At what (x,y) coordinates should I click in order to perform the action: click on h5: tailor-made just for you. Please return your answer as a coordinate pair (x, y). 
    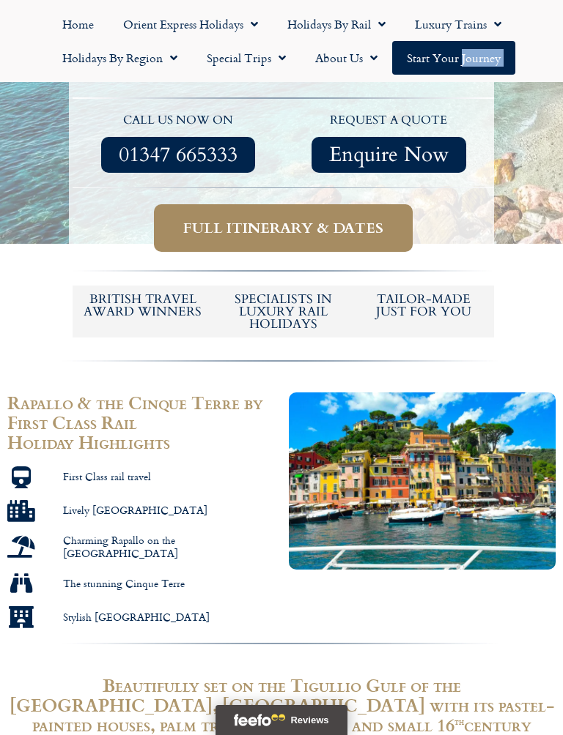
    Looking at the image, I should click on (423, 305).